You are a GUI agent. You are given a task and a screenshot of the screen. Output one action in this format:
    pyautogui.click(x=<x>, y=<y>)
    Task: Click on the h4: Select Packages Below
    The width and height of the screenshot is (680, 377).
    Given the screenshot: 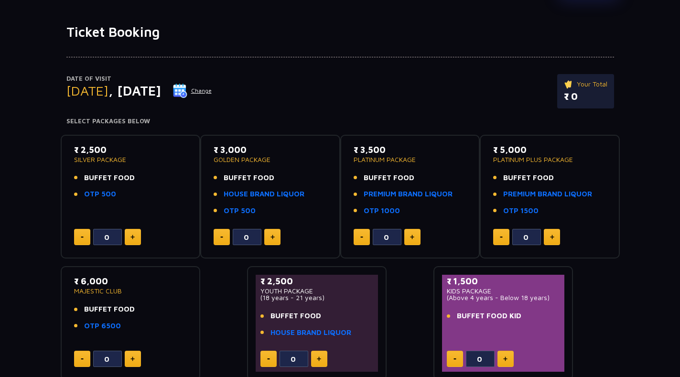 What is the action you would take?
    pyautogui.click(x=340, y=121)
    